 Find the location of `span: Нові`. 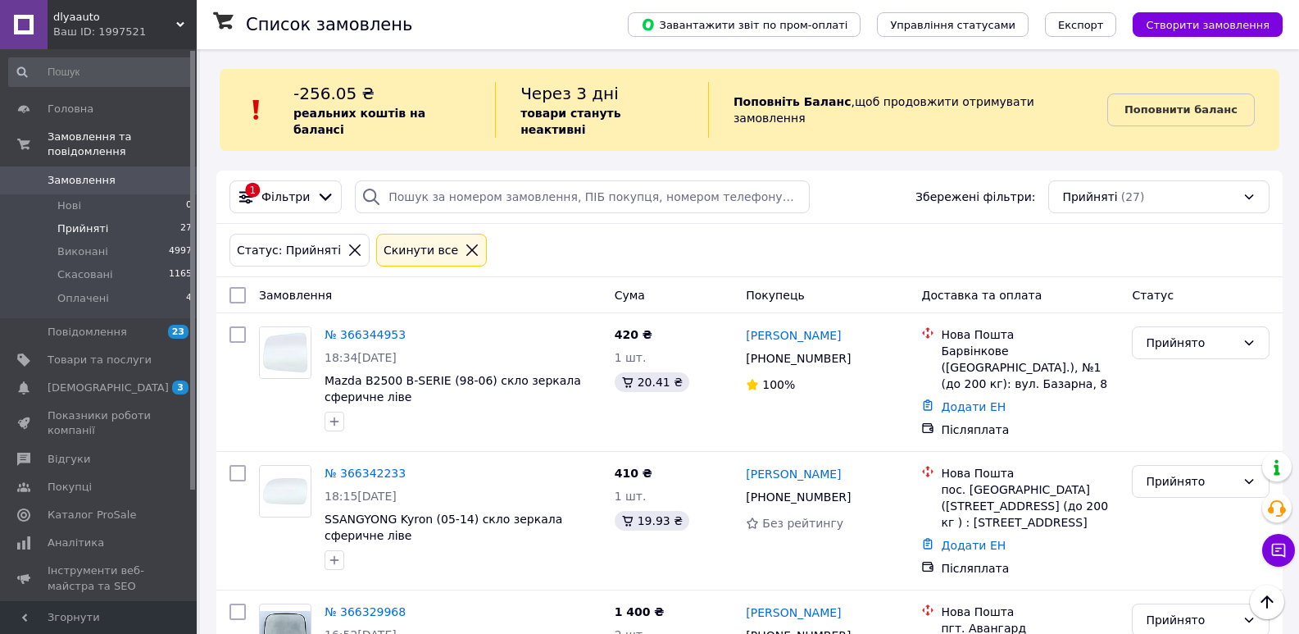

span: Нові is located at coordinates (69, 206).